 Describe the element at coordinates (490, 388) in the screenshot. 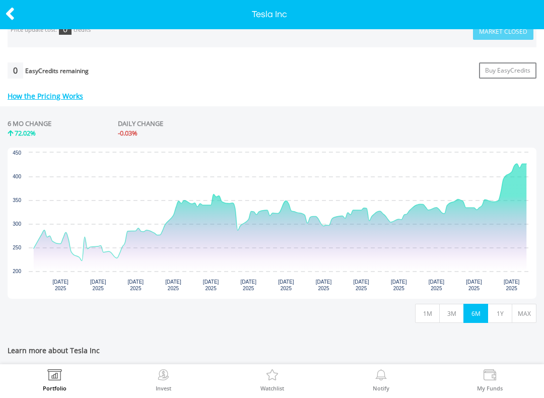

I see `label: My Funds` at that location.